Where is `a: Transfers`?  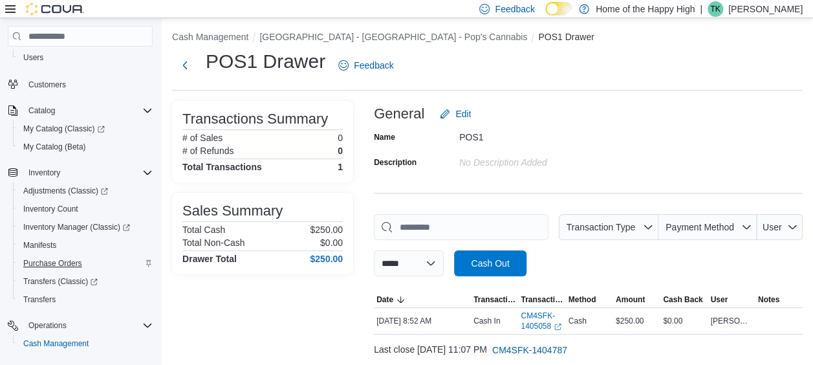
a: Transfers is located at coordinates (39, 300).